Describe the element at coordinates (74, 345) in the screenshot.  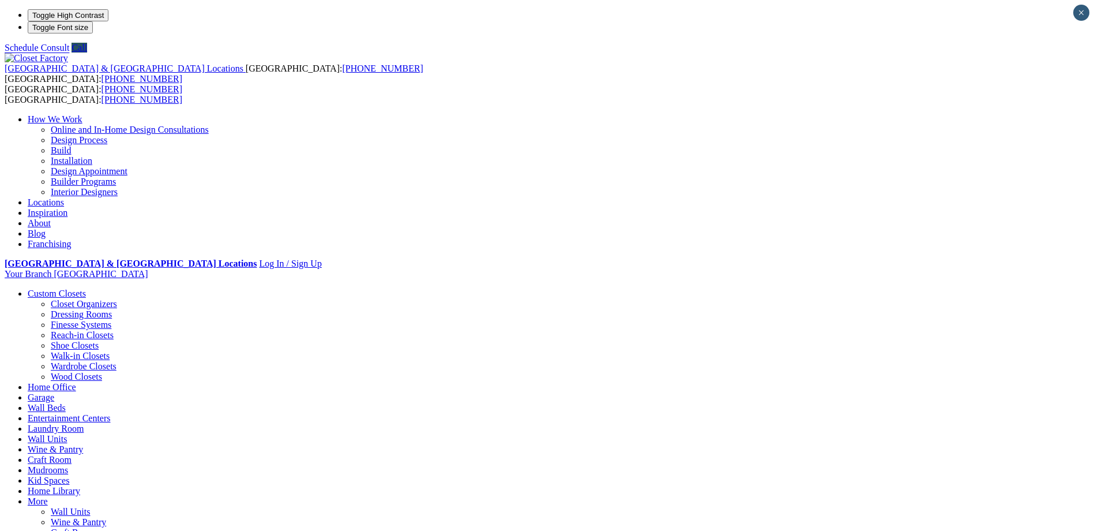
I see `a: Shoe Closets` at that location.